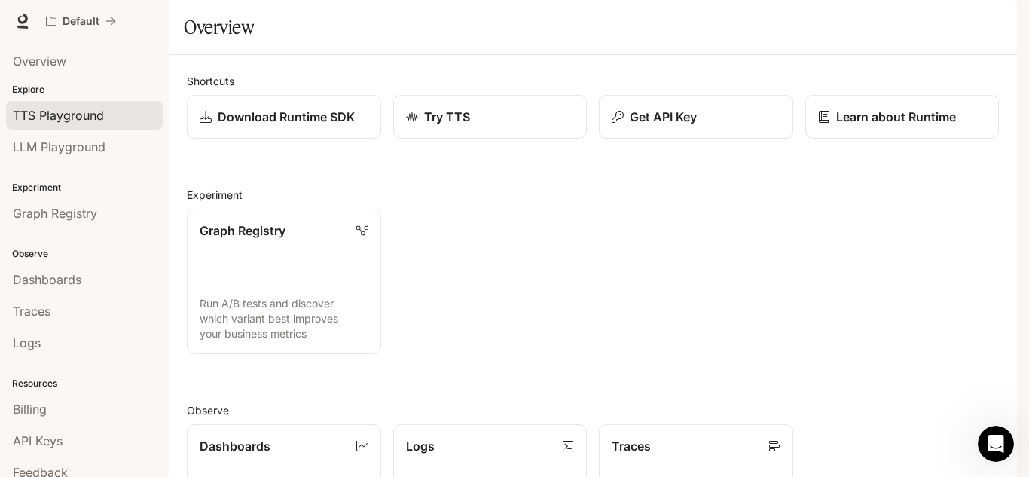 This screenshot has height=477, width=1029. I want to click on p: Try TTS, so click(447, 117).